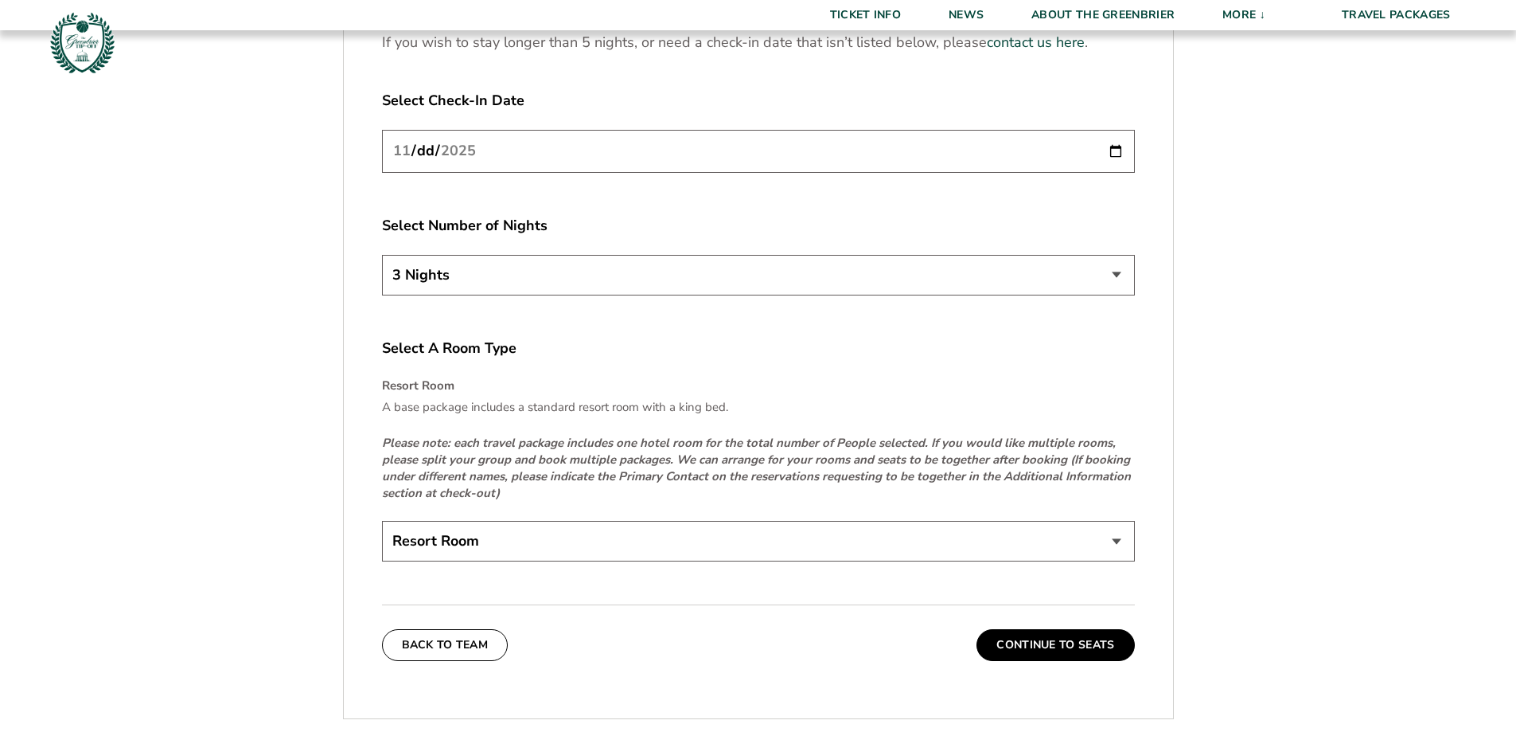 The width and height of the screenshot is (1516, 732). What do you see at coordinates (759, 407) in the screenshot?
I see `p: A base package includes a standard resort room with a king bed.` at bounding box center [759, 407].